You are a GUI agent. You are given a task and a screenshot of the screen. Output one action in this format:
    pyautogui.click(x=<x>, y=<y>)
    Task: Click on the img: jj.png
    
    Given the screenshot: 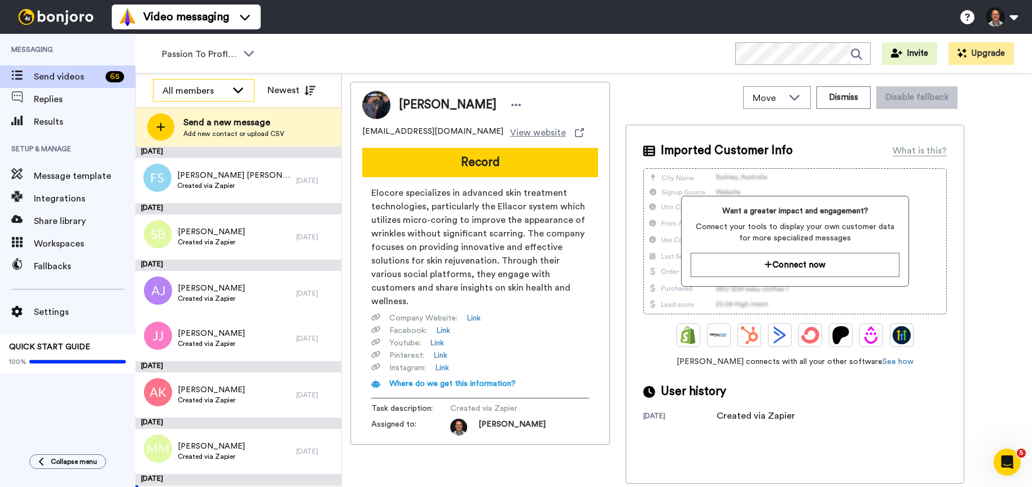 What is the action you would take?
    pyautogui.click(x=158, y=336)
    